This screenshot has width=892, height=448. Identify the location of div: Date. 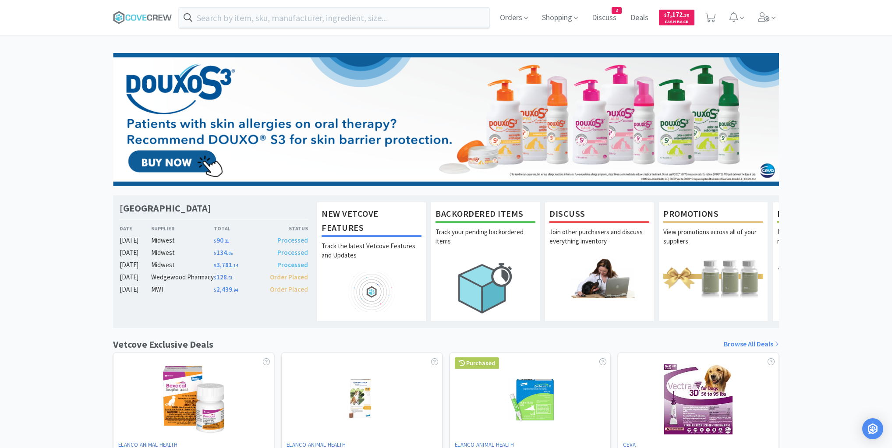
(135, 228).